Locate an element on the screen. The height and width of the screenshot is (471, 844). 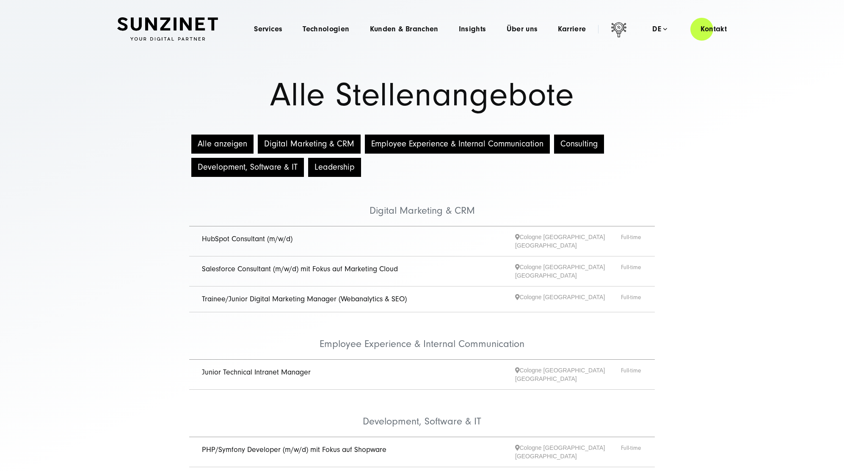
li: Digital Marketing & CRM is located at coordinates (422, 203).